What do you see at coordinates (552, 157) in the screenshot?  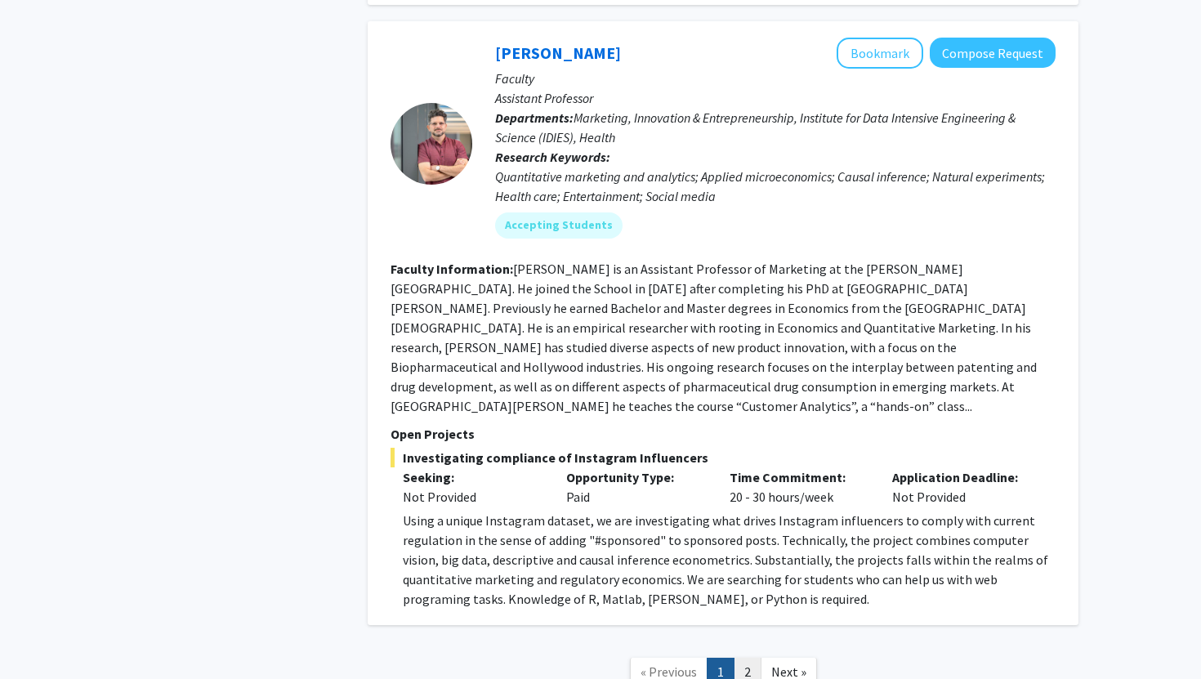 I see `b: Research Keywords:` at bounding box center [552, 157].